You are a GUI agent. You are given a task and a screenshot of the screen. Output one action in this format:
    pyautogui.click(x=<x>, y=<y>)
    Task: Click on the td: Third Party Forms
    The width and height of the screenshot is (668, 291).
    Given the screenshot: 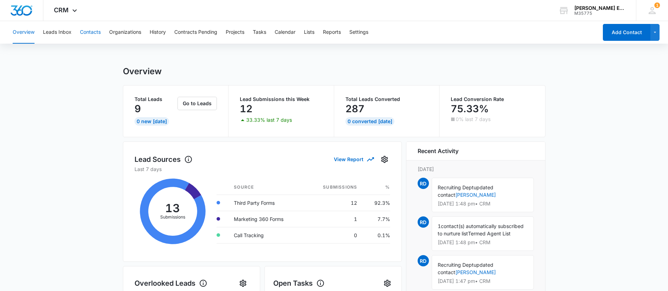 What is the action you would take?
    pyautogui.click(x=267, y=203)
    